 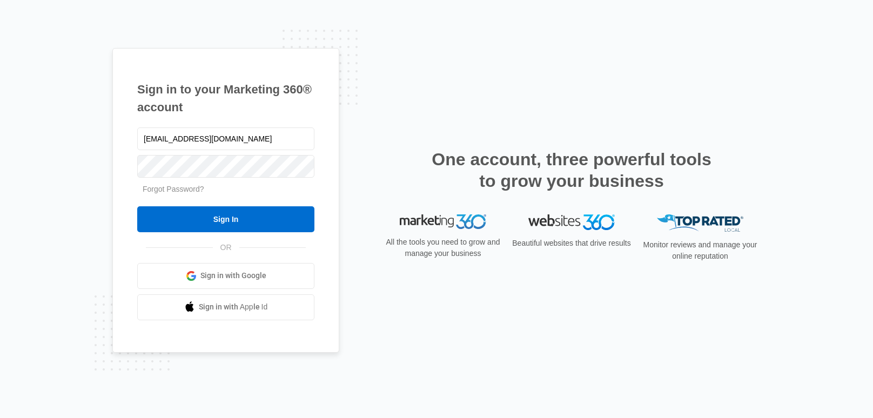 I want to click on p: Beautiful websites that drive results, so click(x=572, y=243).